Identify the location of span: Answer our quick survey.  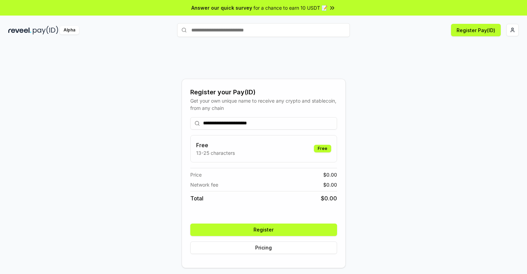
(222, 8).